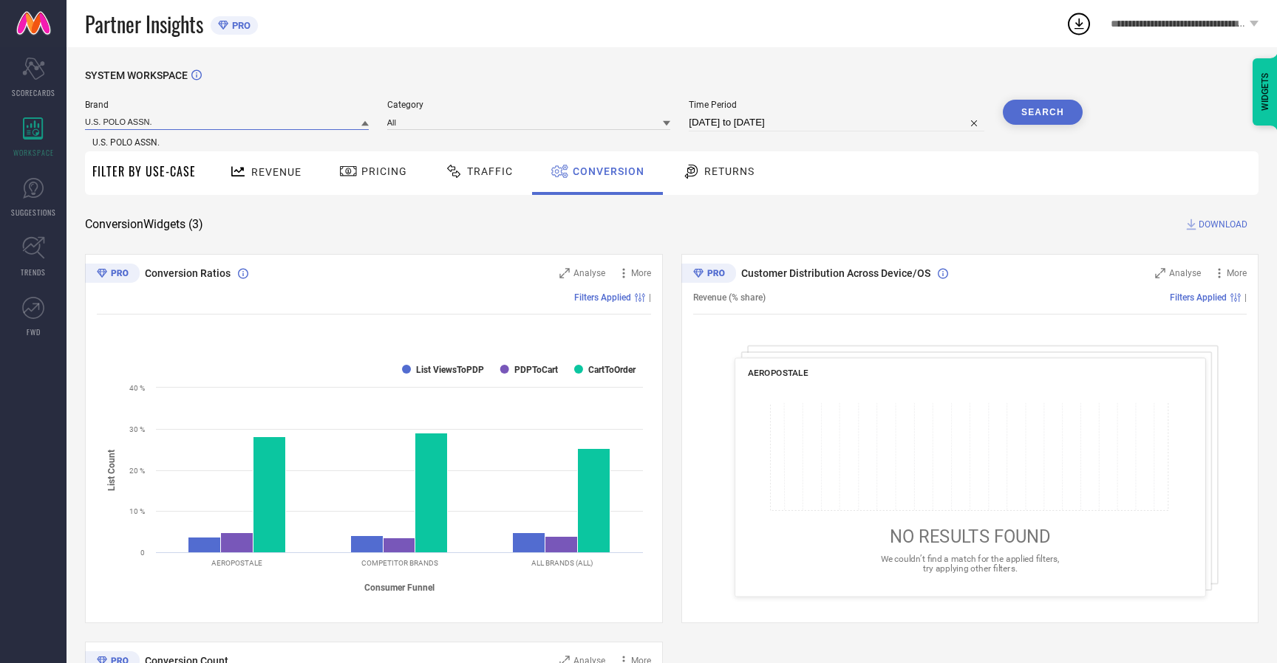  What do you see at coordinates (969, 564) in the screenshot?
I see `span: We couldn’t find a match for the applied filters, try applying other filters.` at bounding box center [969, 564].